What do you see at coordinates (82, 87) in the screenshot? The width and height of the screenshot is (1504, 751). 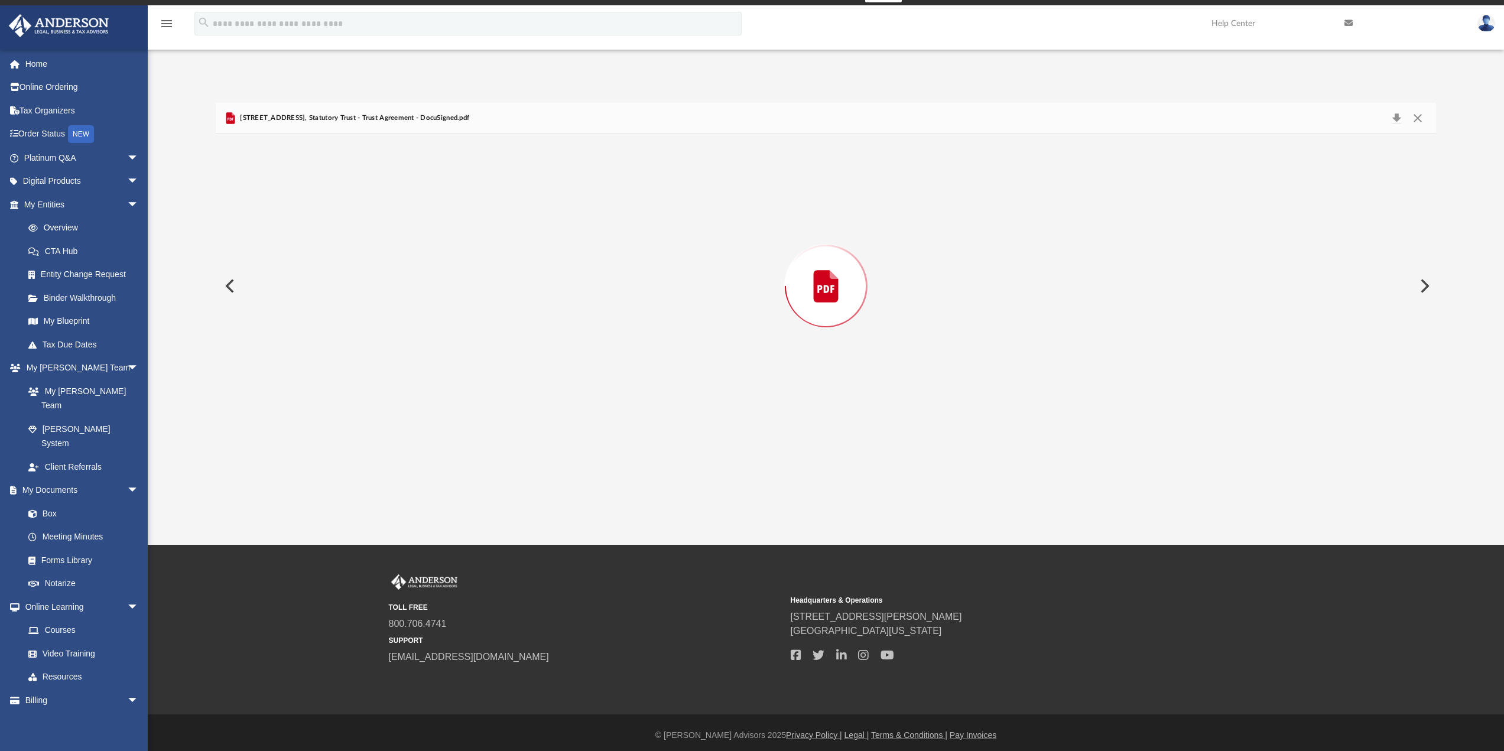 I see `a: Online Ordering` at bounding box center [82, 87].